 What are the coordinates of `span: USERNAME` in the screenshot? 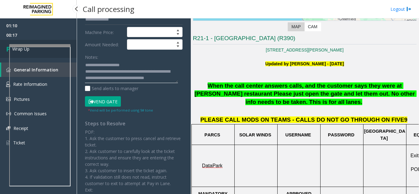 It's located at (298, 135).